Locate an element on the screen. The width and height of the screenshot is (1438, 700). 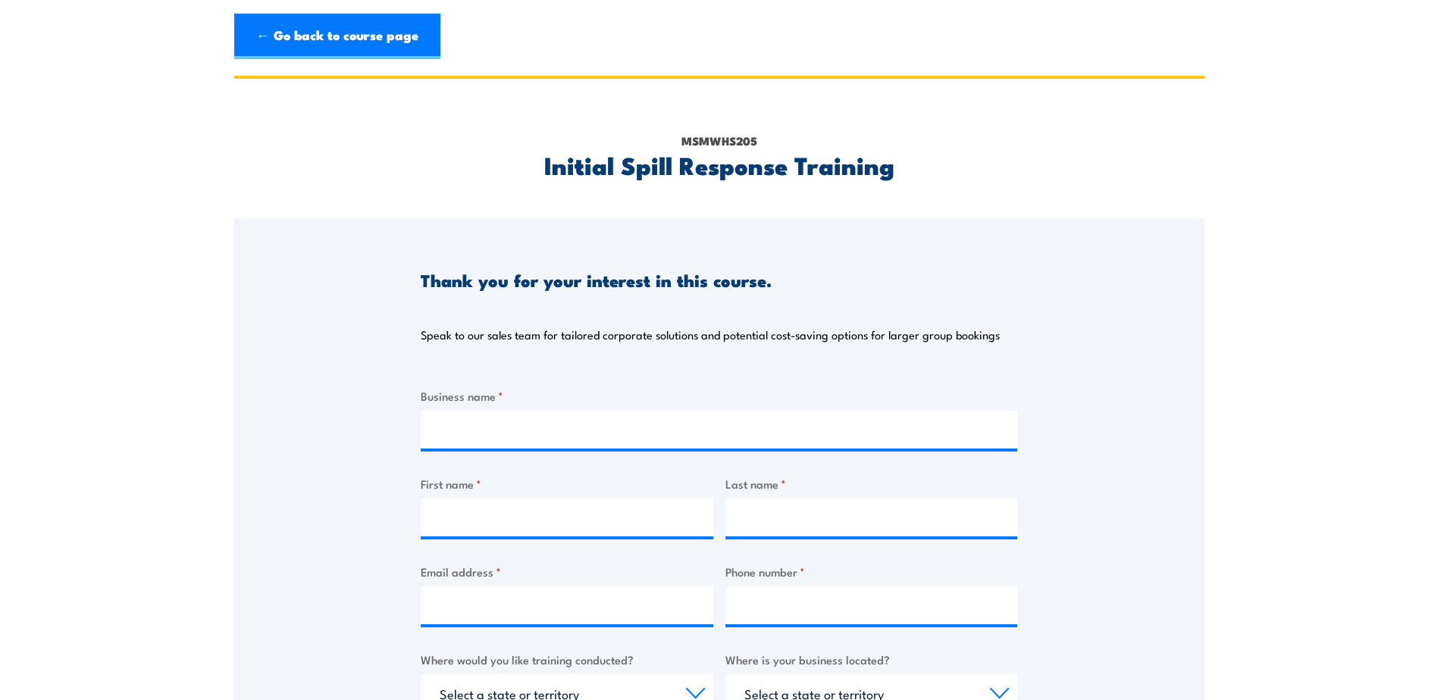
label: Email address is located at coordinates (567, 571).